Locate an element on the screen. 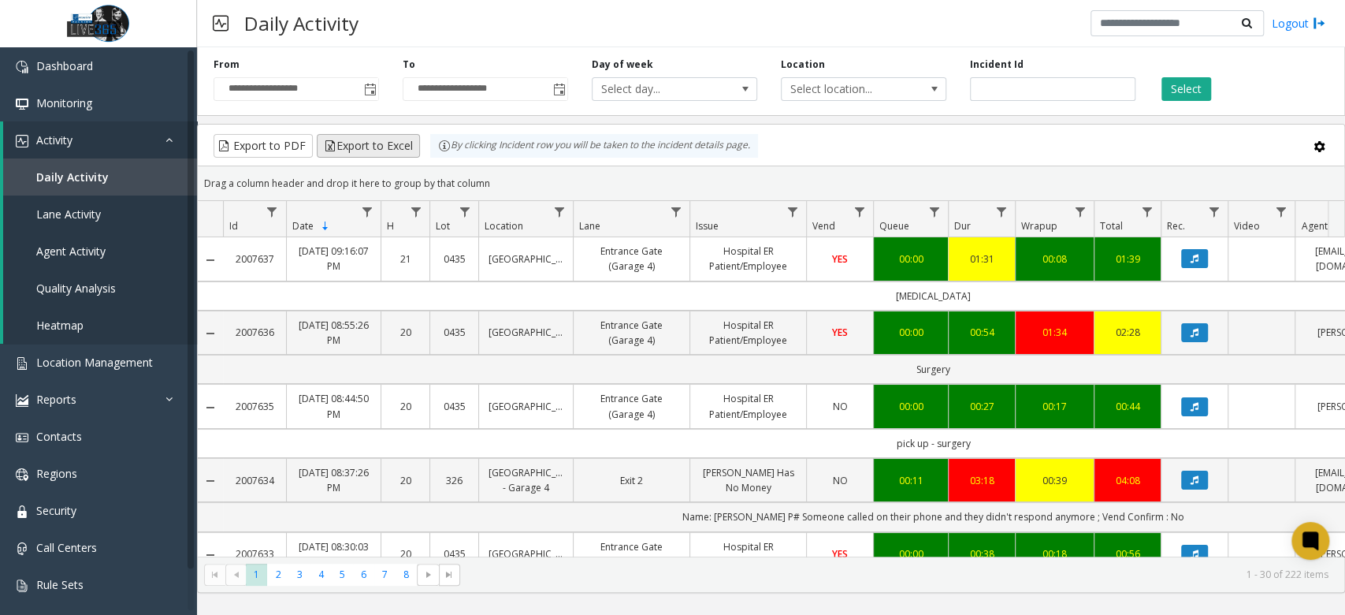 The width and height of the screenshot is (1345, 615). span: Select location... is located at coordinates (847, 89).